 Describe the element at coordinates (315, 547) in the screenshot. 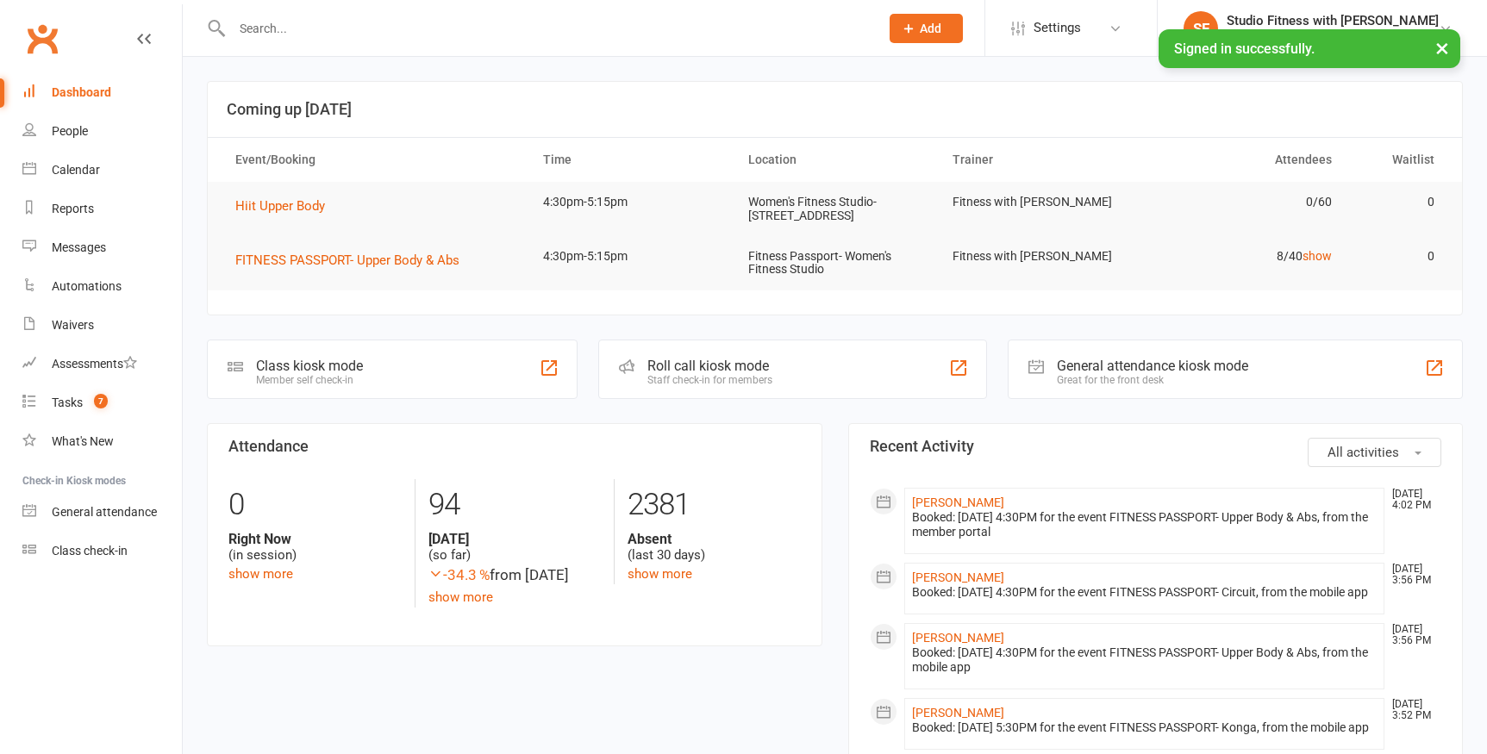

I see `div: (in session)` at that location.